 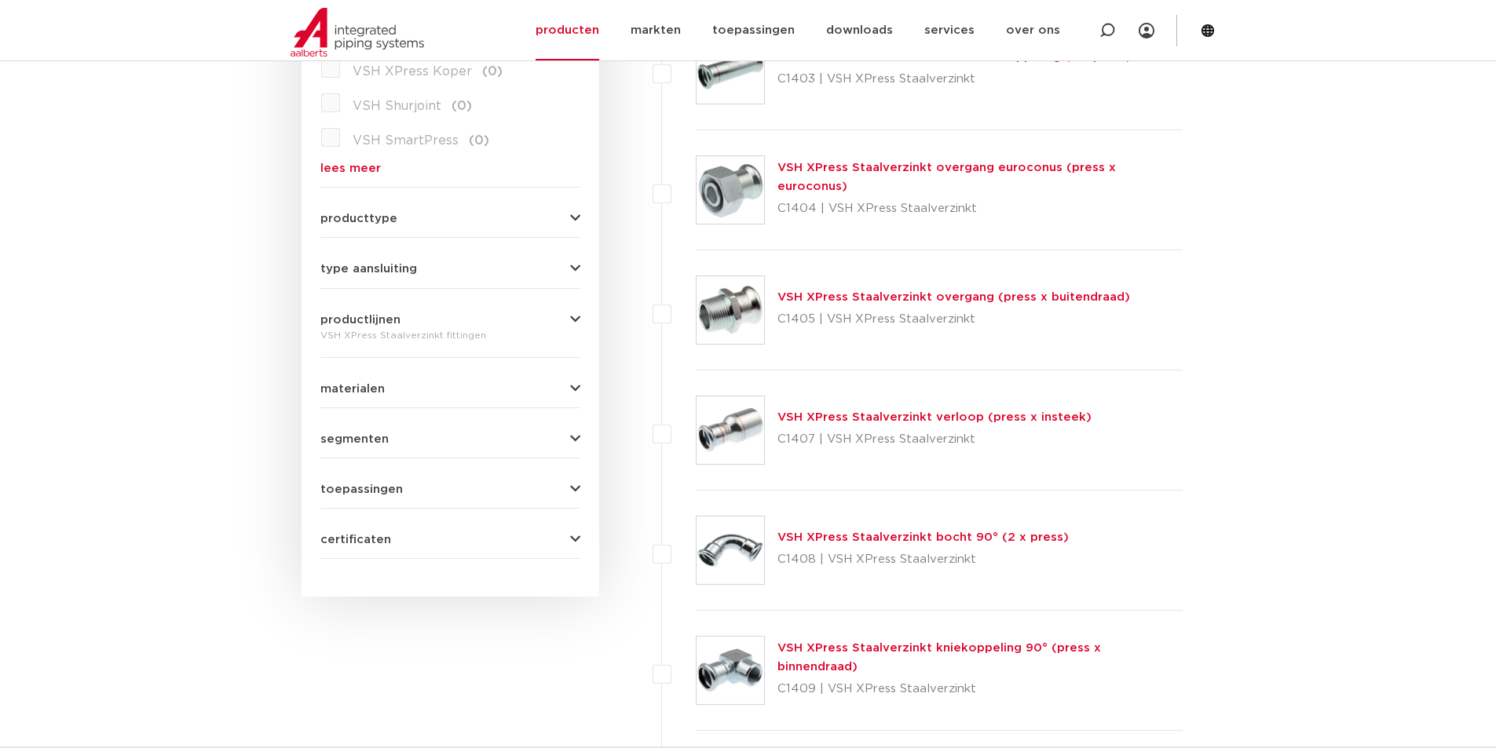 What do you see at coordinates (354, 439) in the screenshot?
I see `span: segmenten` at bounding box center [354, 439].